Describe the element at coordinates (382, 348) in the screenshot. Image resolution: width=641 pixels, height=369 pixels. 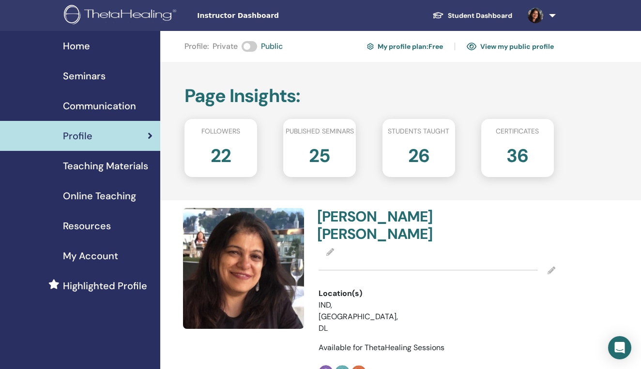
I see `span: Available for ThetaHealing Sessions` at that location.